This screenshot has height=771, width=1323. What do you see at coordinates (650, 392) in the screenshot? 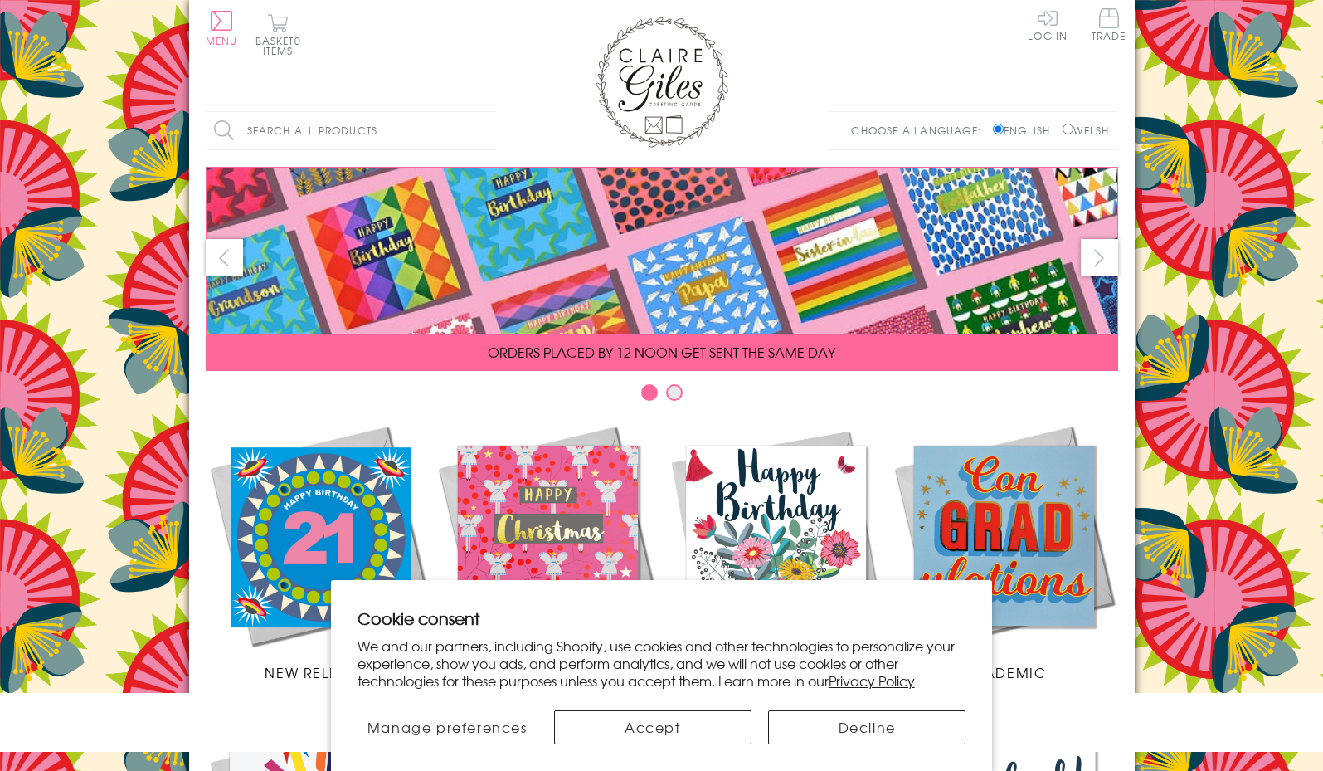
I see `button: Carousel Page 1 (Current Slide)` at bounding box center [650, 392].